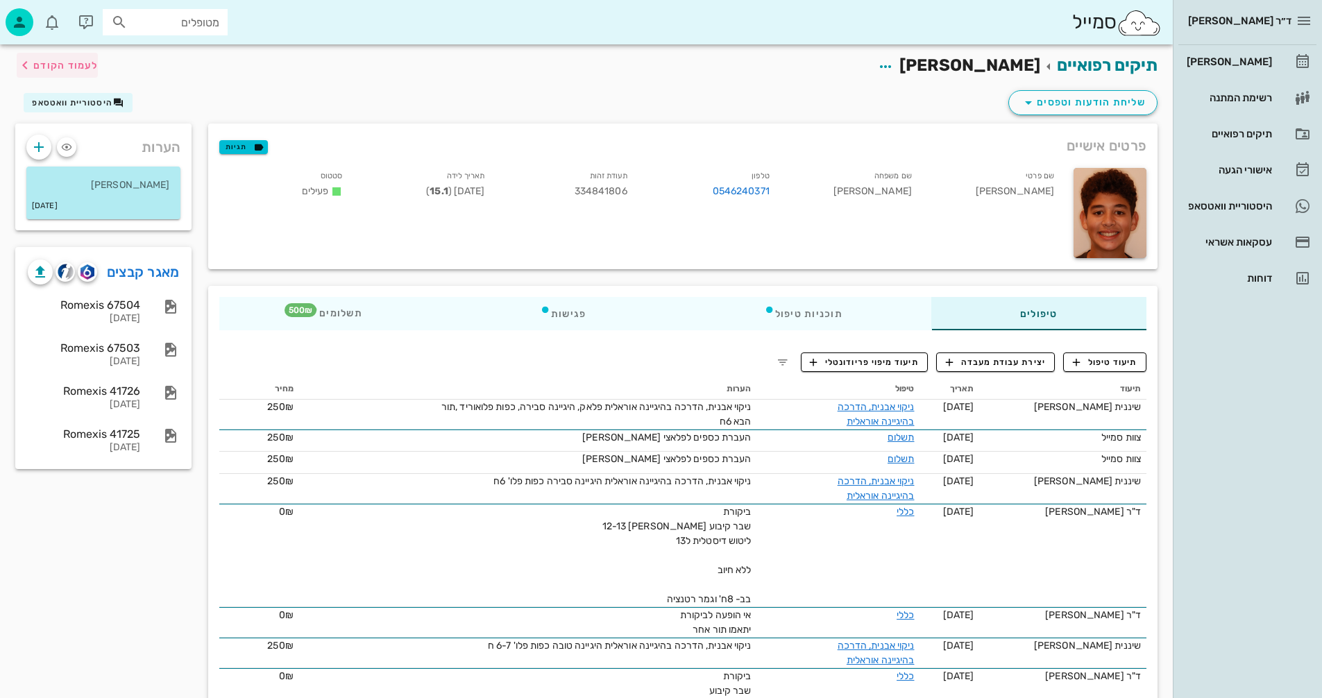 Image resolution: width=1322 pixels, height=698 pixels. Describe the element at coordinates (65, 272) in the screenshot. I see `button: cliniview logo` at that location.